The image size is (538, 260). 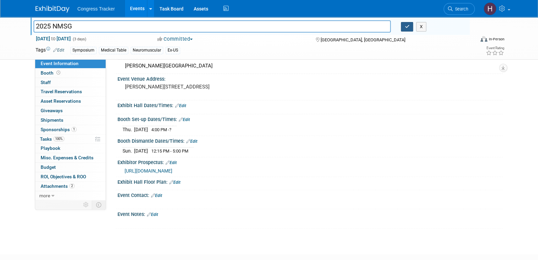 What do you see at coordinates (484, 39) in the screenshot?
I see `img: Format-Inperson.png` at bounding box center [484, 39].